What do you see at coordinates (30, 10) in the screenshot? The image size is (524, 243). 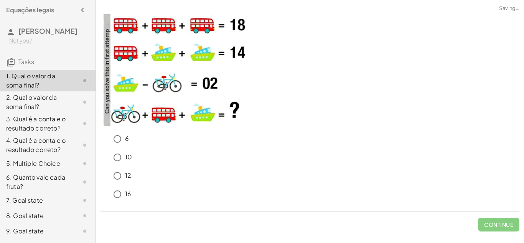 I see `h4: Equações legais` at bounding box center [30, 10].